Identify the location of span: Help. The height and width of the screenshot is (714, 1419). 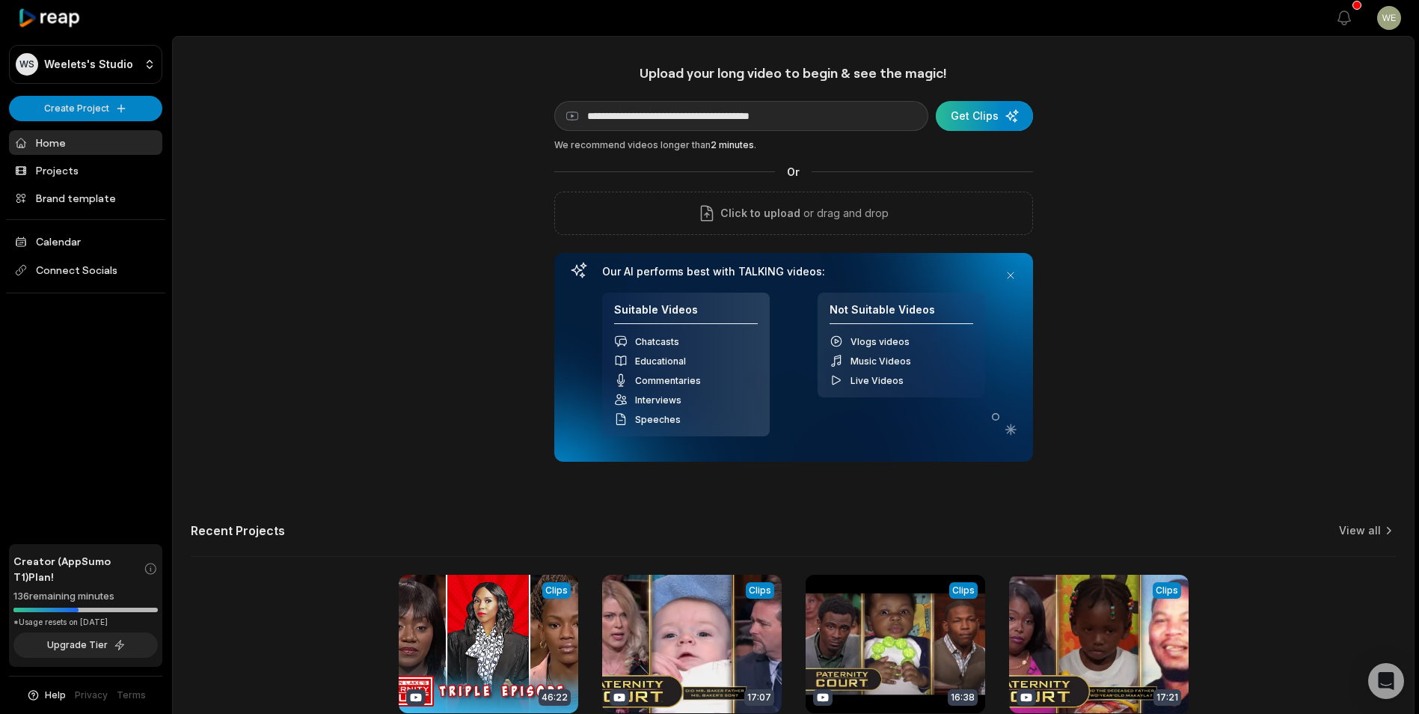
(55, 695).